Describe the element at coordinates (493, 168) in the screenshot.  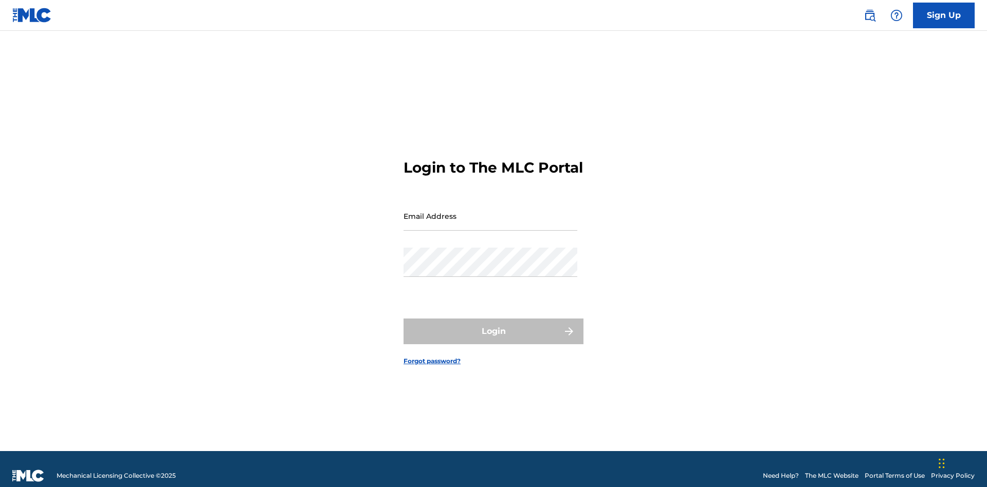
I see `h3: Login to The MLC Portal` at that location.